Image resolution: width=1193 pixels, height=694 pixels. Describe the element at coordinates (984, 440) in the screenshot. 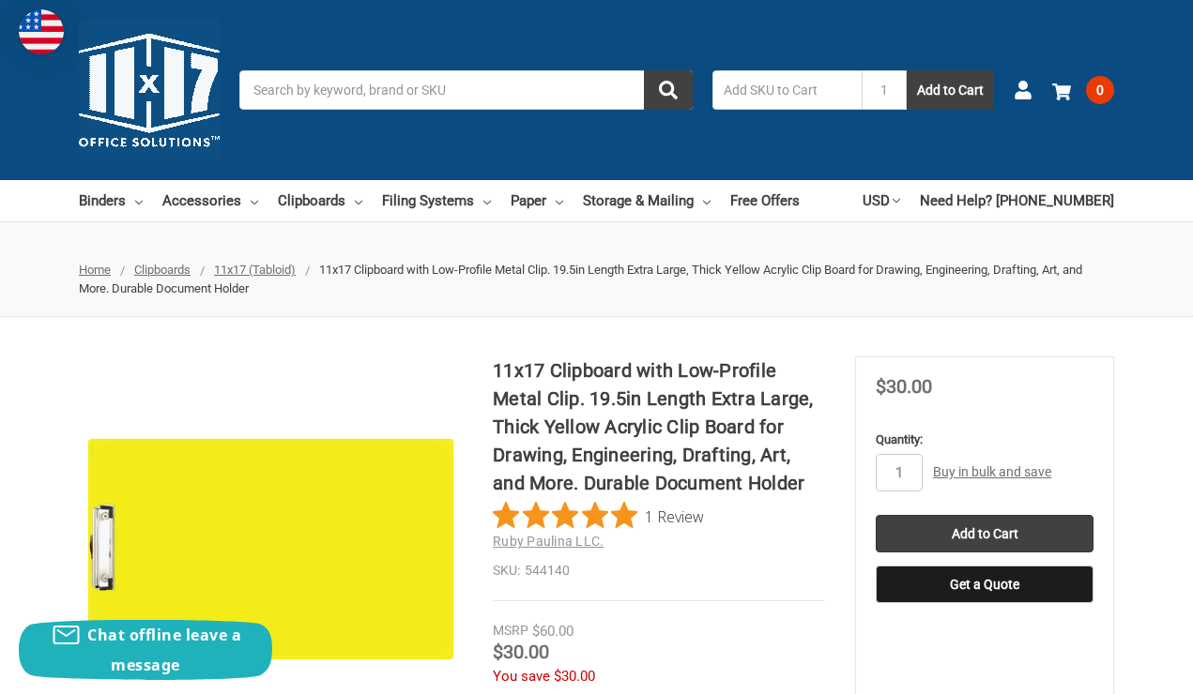

I see `label: Quantity:` at that location.